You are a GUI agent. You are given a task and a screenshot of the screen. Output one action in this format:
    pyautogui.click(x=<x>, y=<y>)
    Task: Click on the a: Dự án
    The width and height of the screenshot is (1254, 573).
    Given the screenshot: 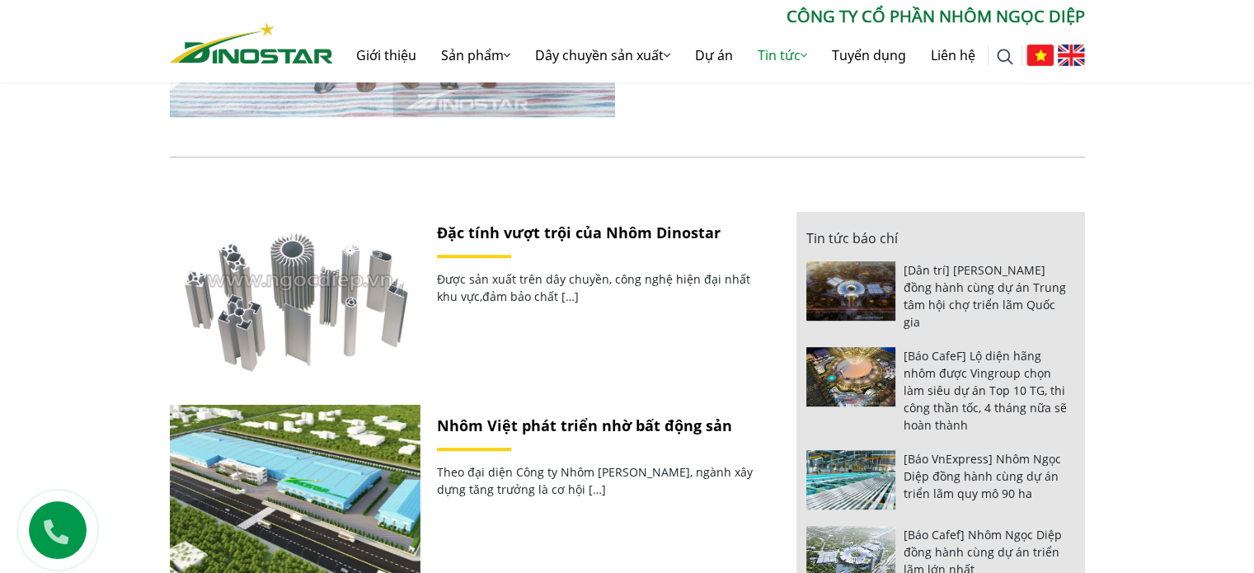 What is the action you would take?
    pyautogui.click(x=714, y=55)
    